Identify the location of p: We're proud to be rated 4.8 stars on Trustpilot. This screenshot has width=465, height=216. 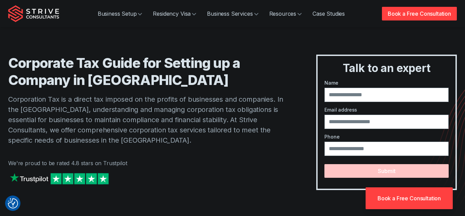
(149, 163).